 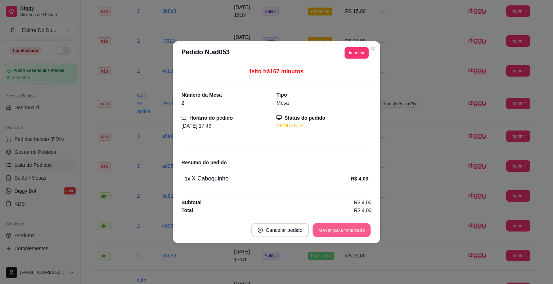 I want to click on button: Mover para finalizado, so click(x=342, y=230).